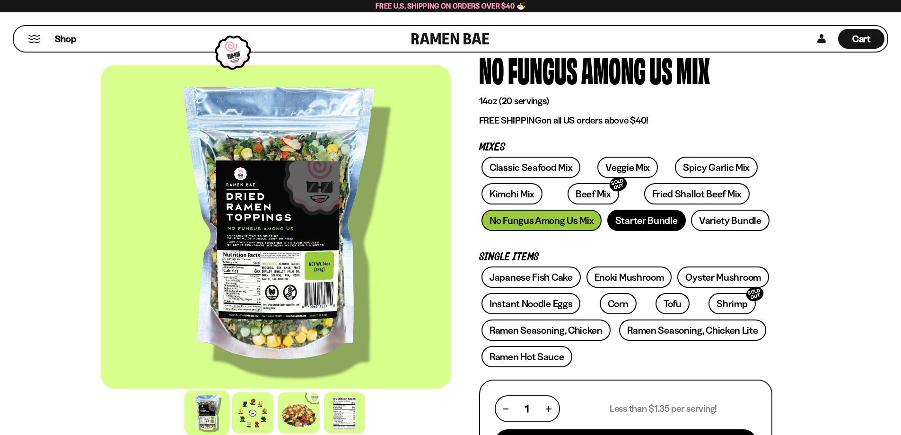  I want to click on a: Fried Shallot Beef Mix, so click(697, 193).